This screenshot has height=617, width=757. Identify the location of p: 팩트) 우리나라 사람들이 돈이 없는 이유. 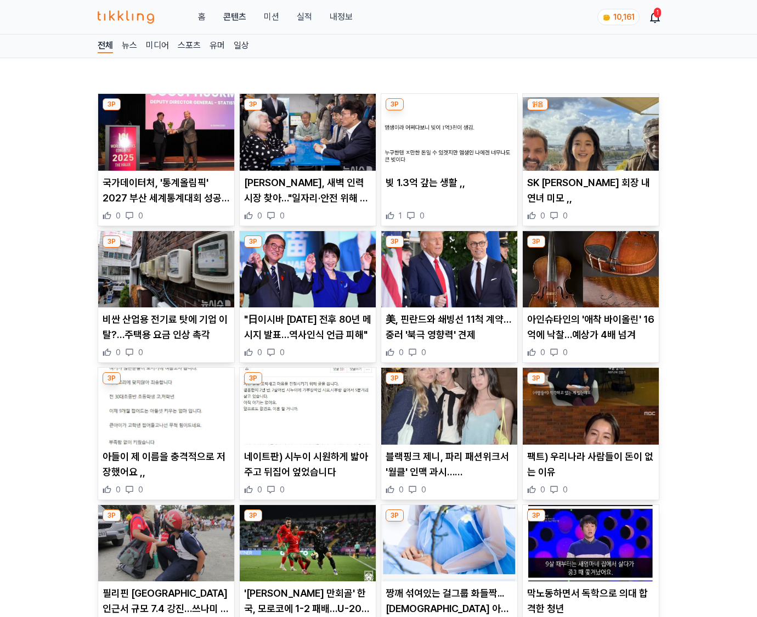
(591, 464).